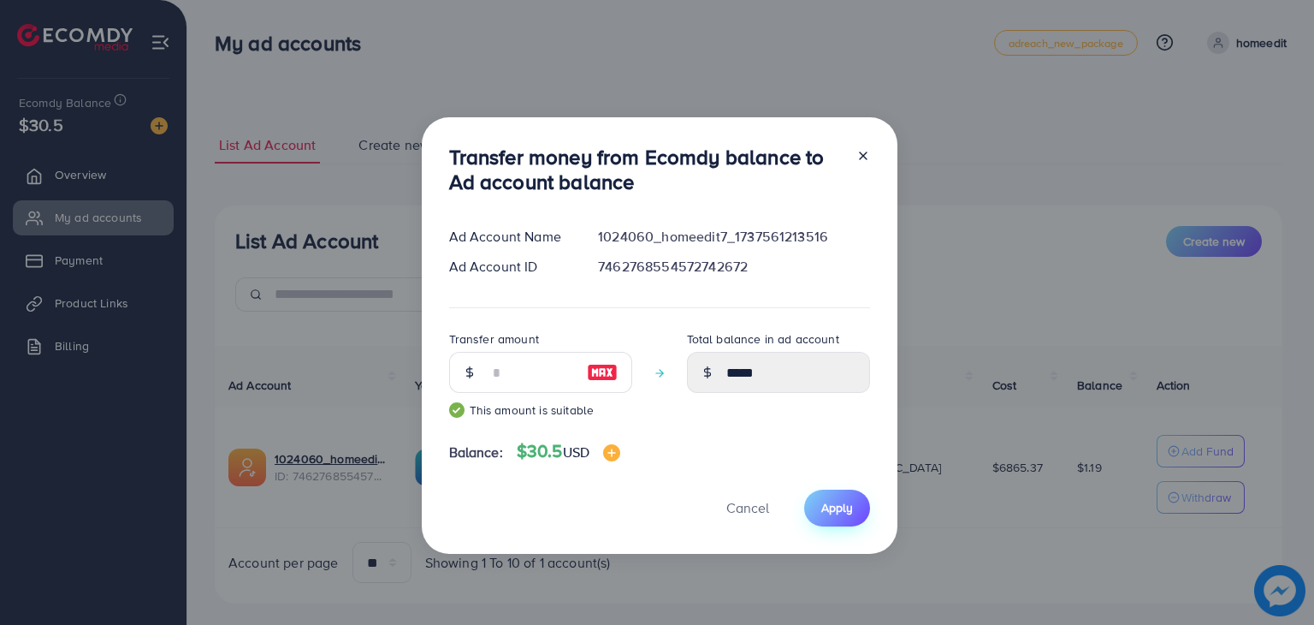  Describe the element at coordinates (748, 507) in the screenshot. I see `span: Cancel` at that location.